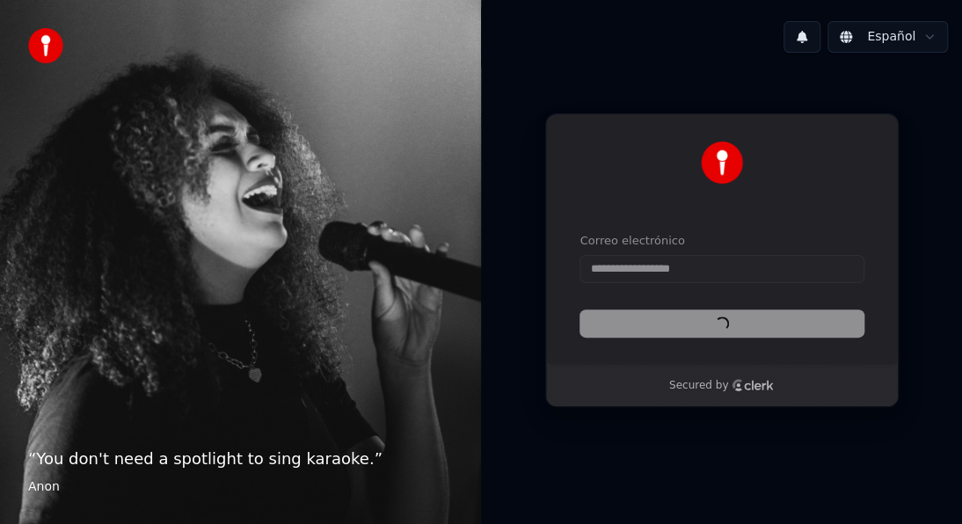 This screenshot has width=962, height=524. What do you see at coordinates (46, 46) in the screenshot?
I see `img: youka` at bounding box center [46, 46].